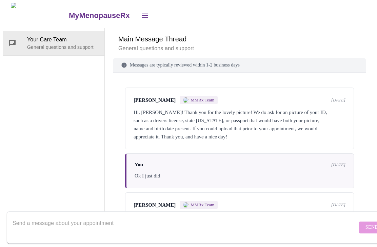 This screenshot has width=377, height=247. I want to click on img: MyMenopauseRx Logo, so click(39, 15).